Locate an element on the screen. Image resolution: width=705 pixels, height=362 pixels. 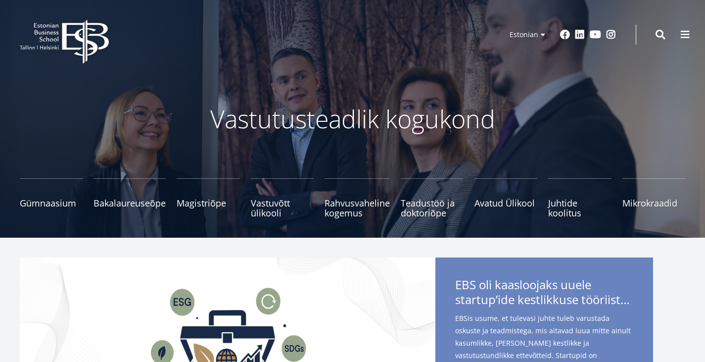
span: Avatud Ülikool is located at coordinates (506, 203).